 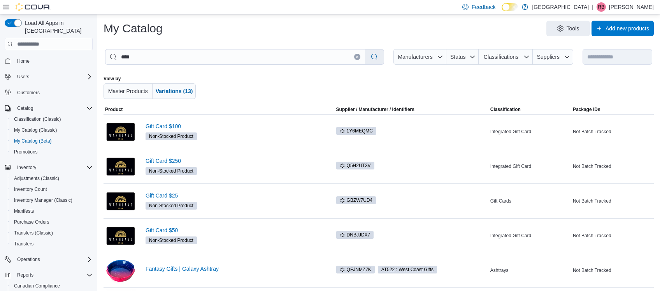 I want to click on button: Status, so click(x=462, y=57).